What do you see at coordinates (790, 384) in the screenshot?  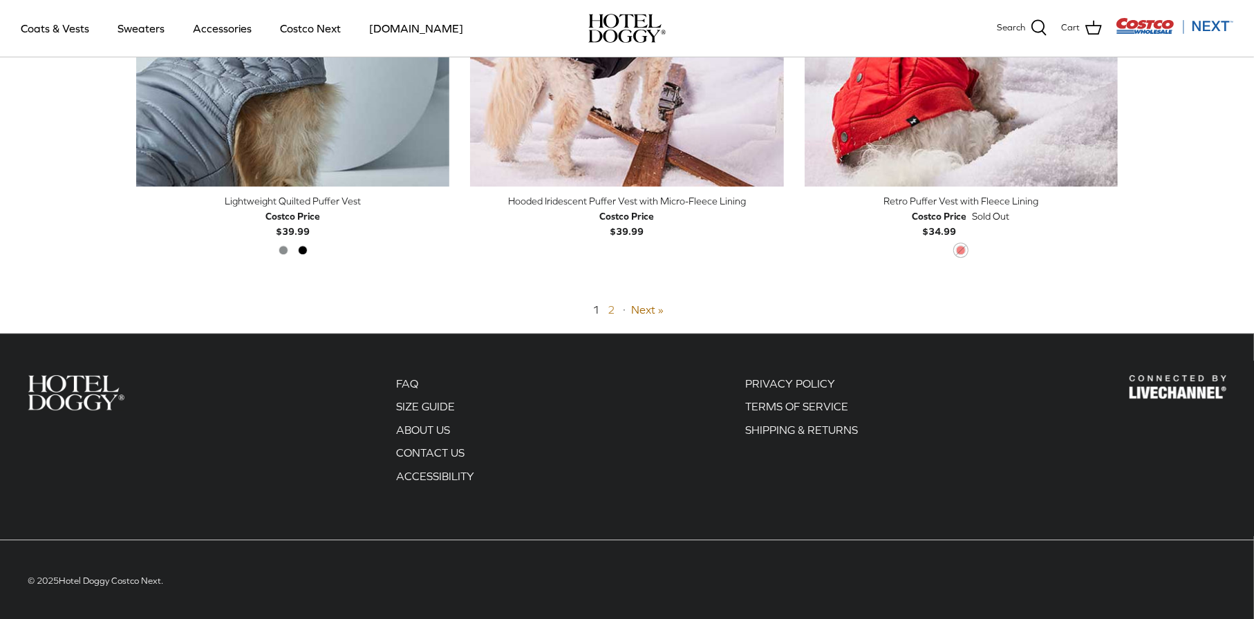 I see `a: PRIVACY POLICY` at bounding box center [790, 384].